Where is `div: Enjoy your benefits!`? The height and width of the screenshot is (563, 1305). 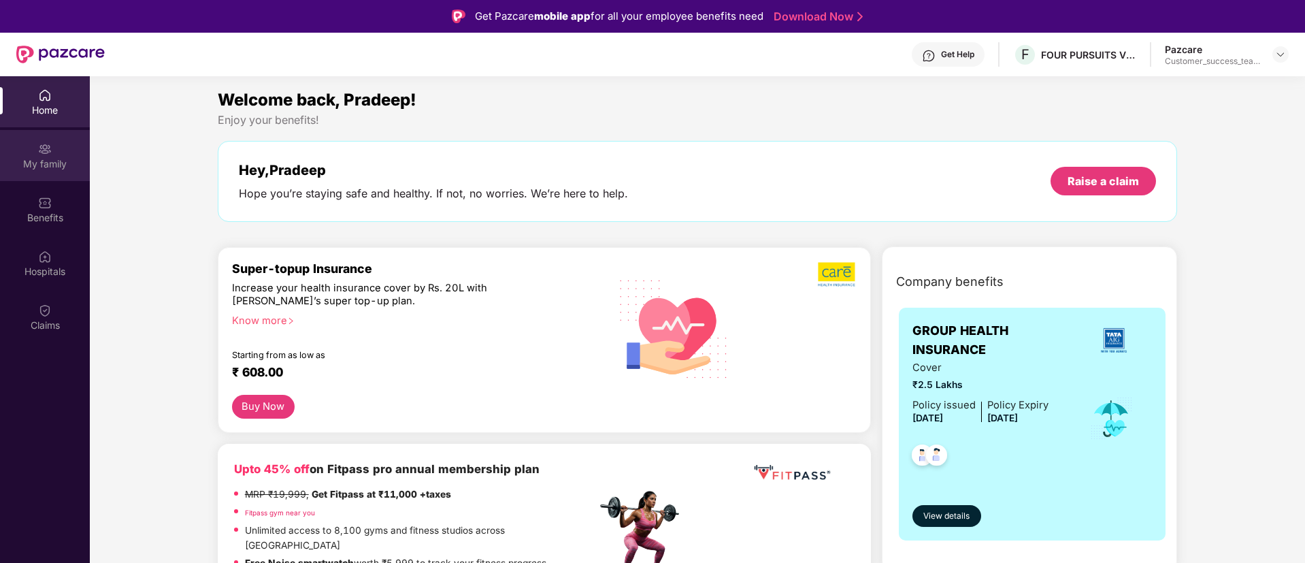
div: Enjoy your benefits! is located at coordinates (698, 120).